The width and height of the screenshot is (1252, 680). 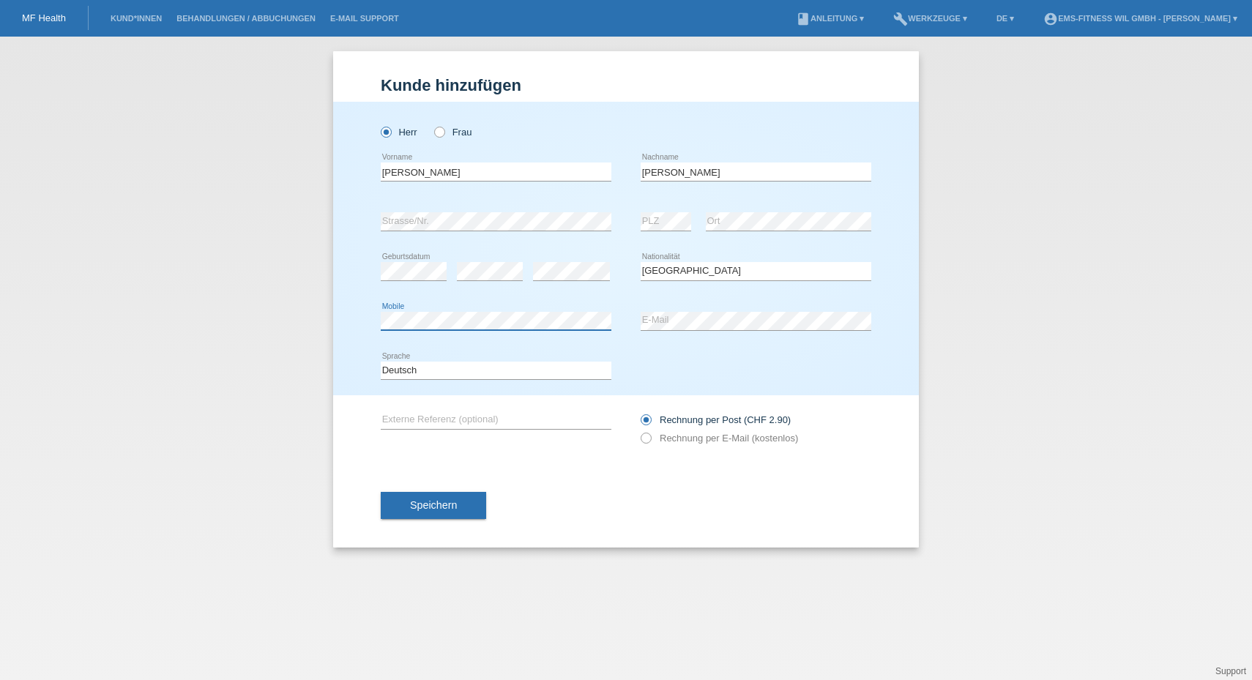 I want to click on a: E-Mail Support, so click(x=365, y=18).